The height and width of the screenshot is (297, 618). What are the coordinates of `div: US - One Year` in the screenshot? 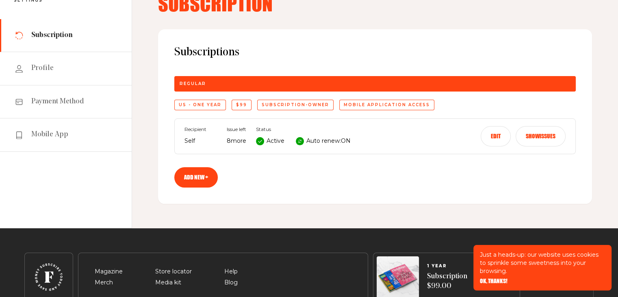 It's located at (200, 105).